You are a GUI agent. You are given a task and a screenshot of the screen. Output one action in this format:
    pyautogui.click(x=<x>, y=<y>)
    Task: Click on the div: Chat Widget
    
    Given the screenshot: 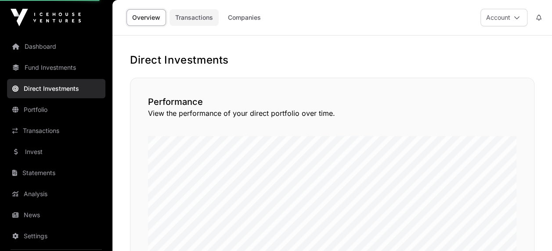 What is the action you would take?
    pyautogui.click(x=530, y=230)
    